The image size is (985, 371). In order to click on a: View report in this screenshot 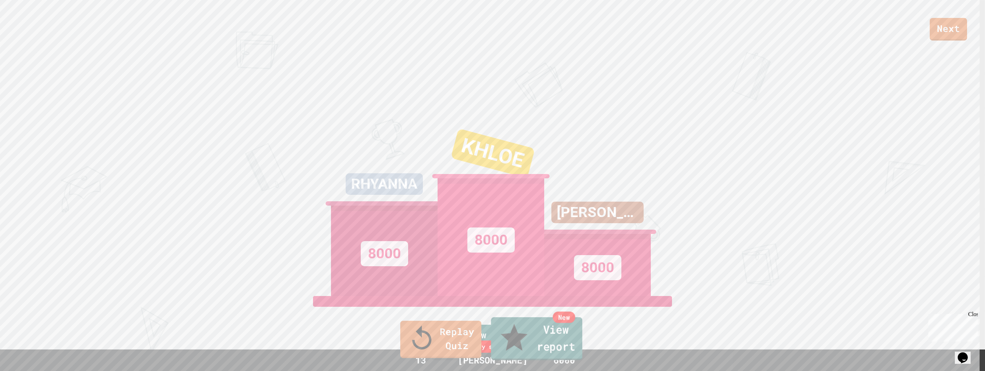, I will do `click(537, 339)`.